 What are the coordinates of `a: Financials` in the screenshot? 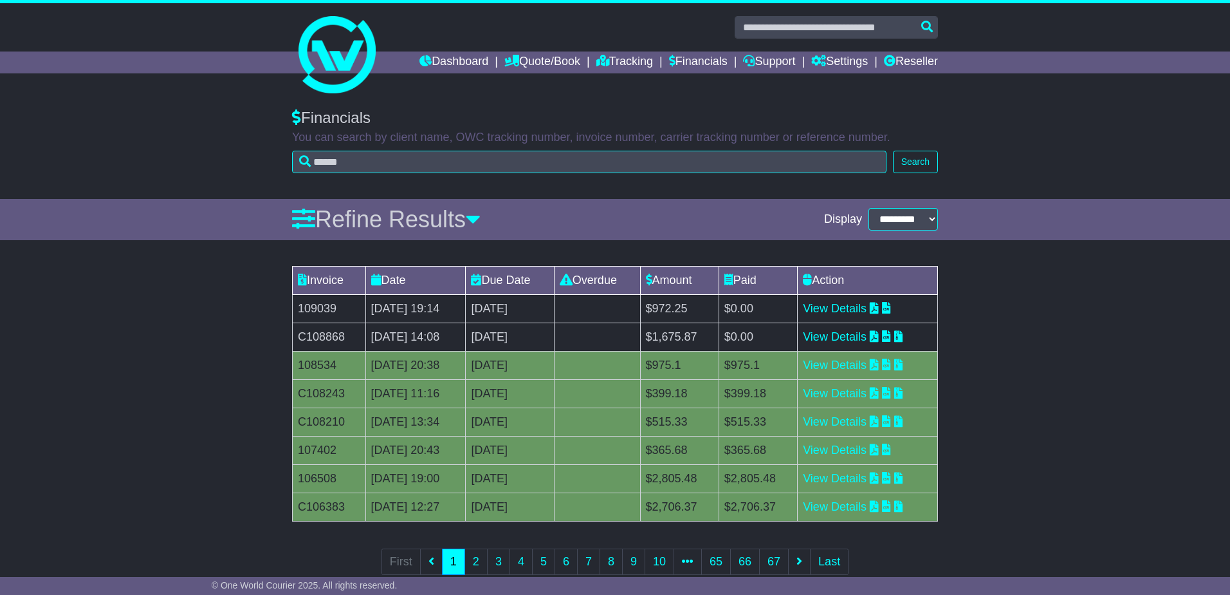 It's located at (698, 62).